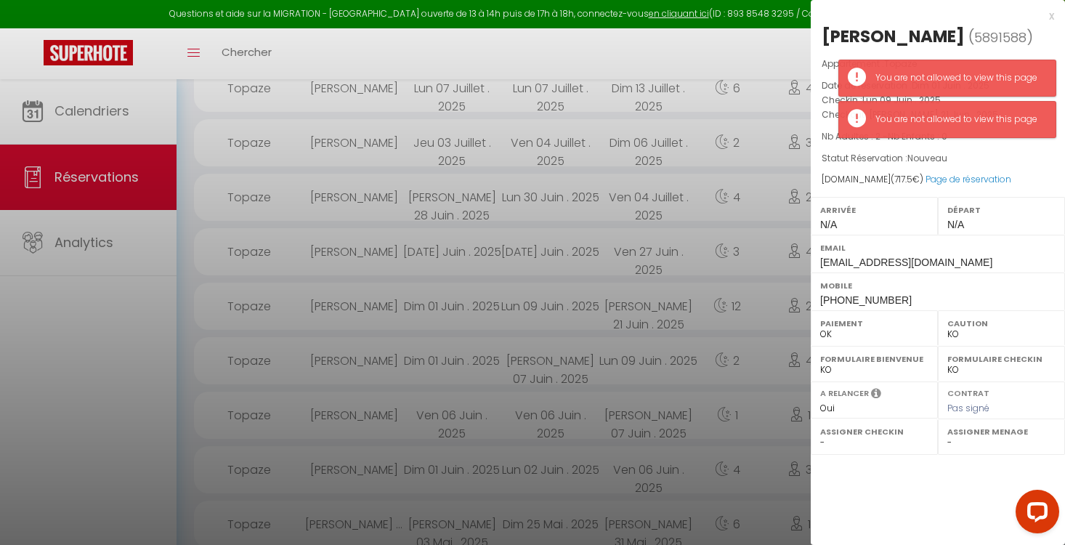  I want to click on span: 5891588, so click(1001, 37).